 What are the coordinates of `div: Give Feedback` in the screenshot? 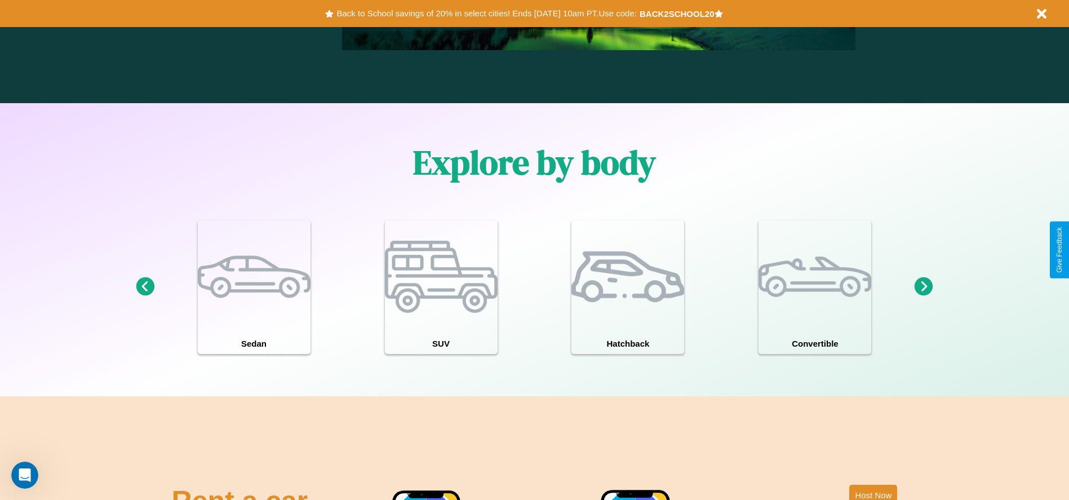 It's located at (1059, 250).